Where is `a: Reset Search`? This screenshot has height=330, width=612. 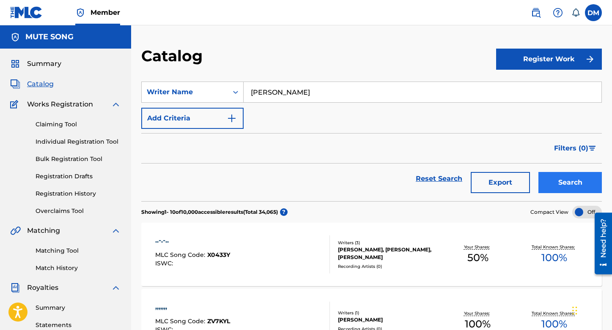
a: Reset Search is located at coordinates (439, 179).